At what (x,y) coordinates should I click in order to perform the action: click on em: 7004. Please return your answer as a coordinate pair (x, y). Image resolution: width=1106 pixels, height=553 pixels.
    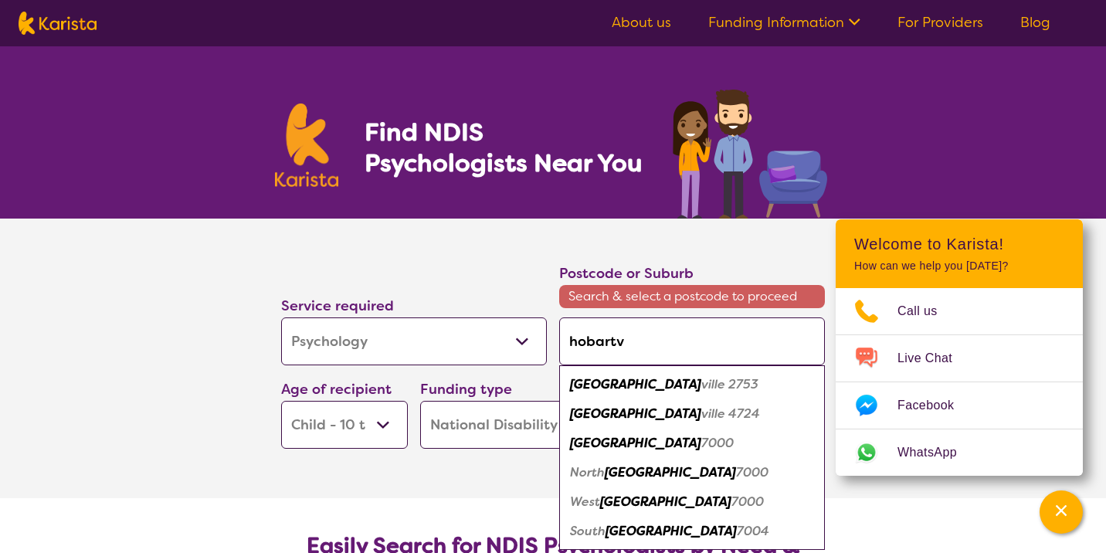
    Looking at the image, I should click on (753, 531).